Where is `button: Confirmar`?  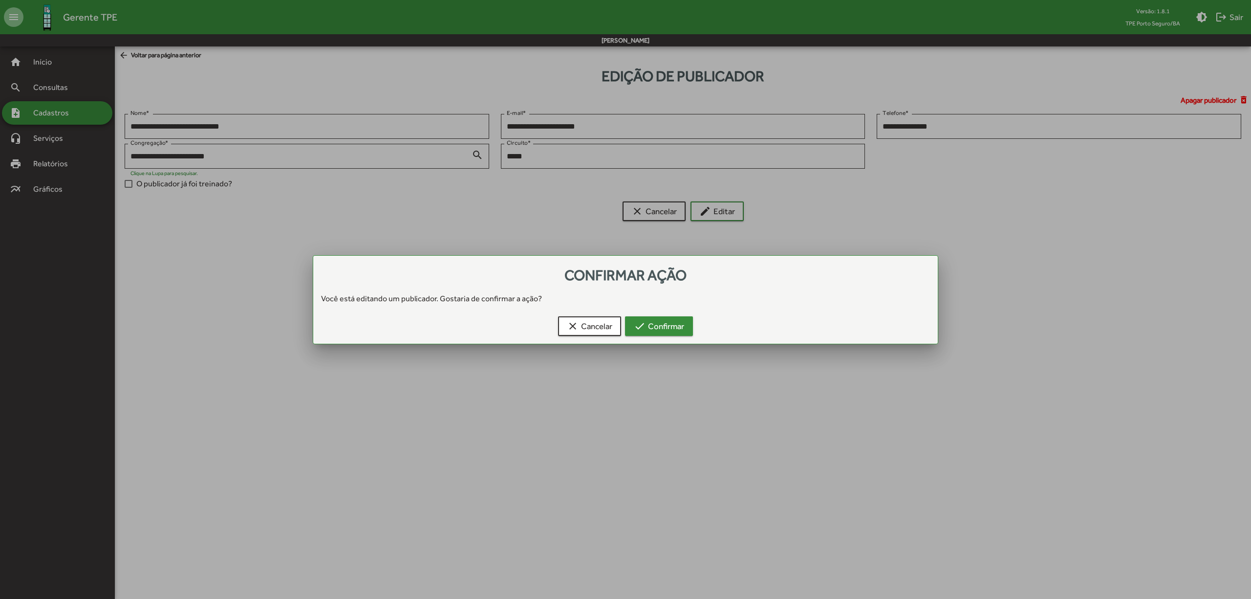
button: Confirmar is located at coordinates (659, 326).